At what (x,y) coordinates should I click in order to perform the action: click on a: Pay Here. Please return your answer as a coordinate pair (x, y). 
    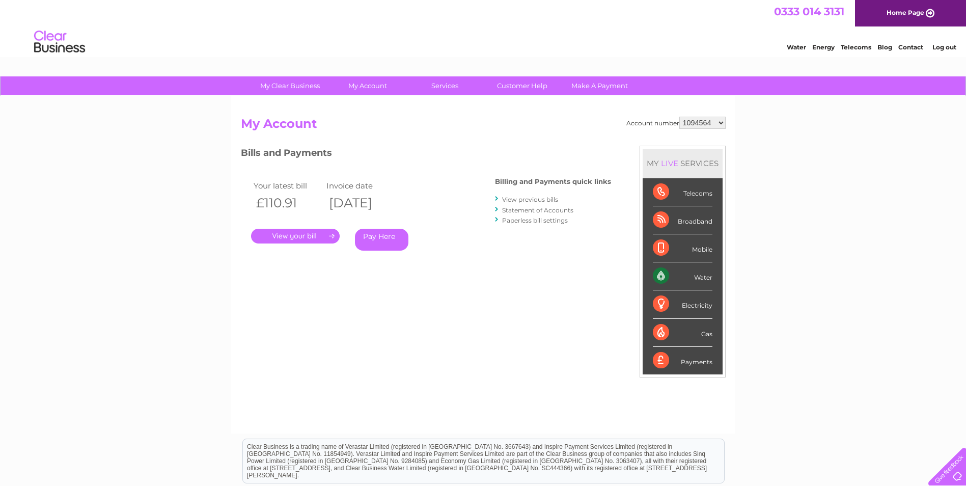
    Looking at the image, I should click on (381, 239).